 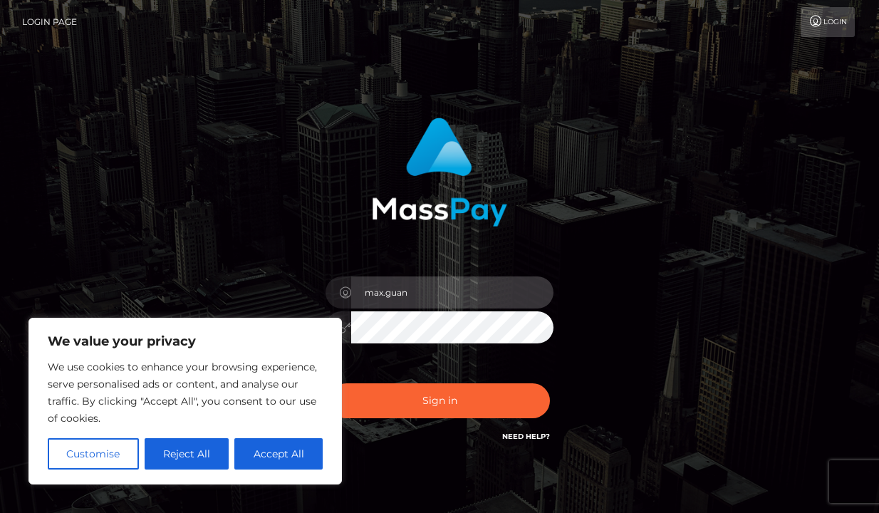 What do you see at coordinates (185, 401) in the screenshot?
I see `div: We value your privacy` at bounding box center [185, 401].